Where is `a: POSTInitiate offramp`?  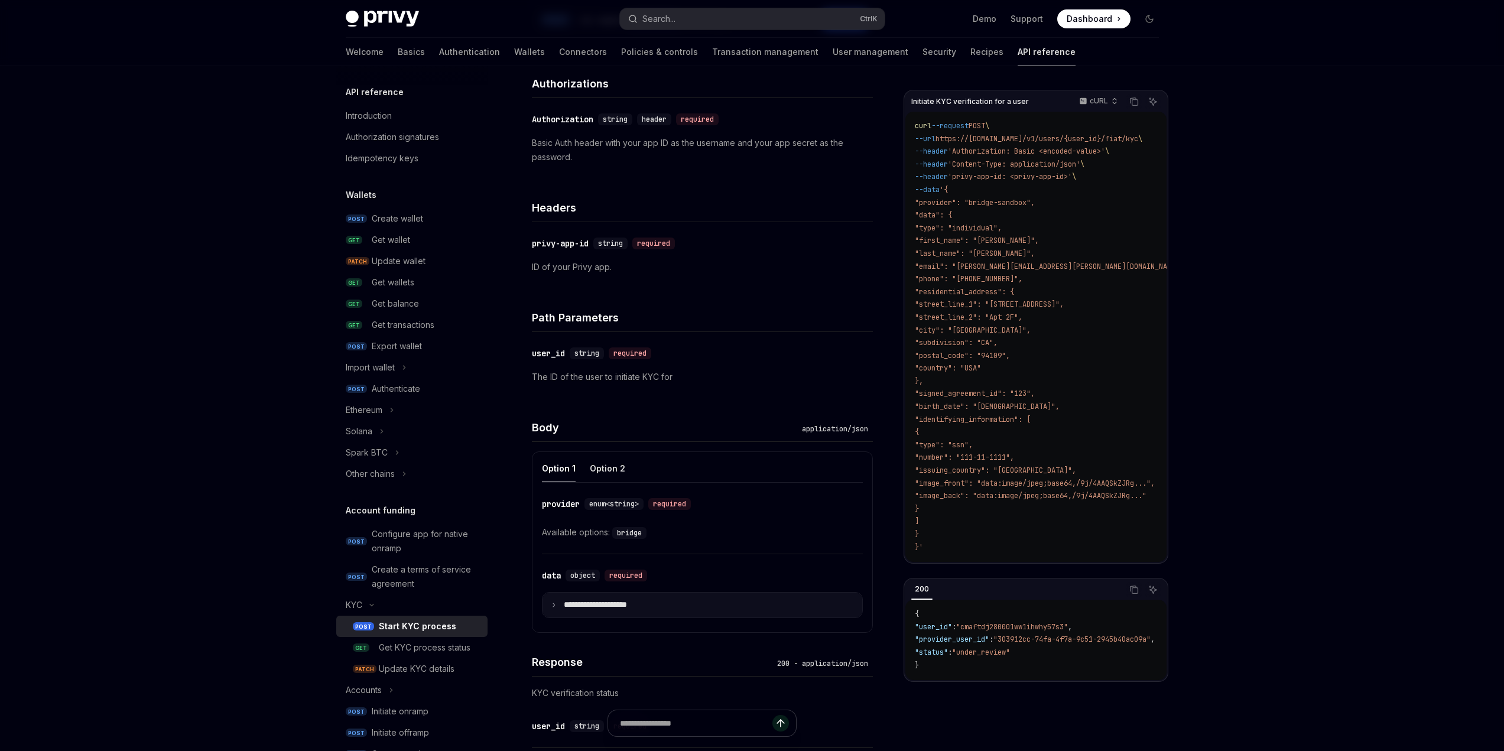 a: POSTInitiate offramp is located at coordinates (412, 733).